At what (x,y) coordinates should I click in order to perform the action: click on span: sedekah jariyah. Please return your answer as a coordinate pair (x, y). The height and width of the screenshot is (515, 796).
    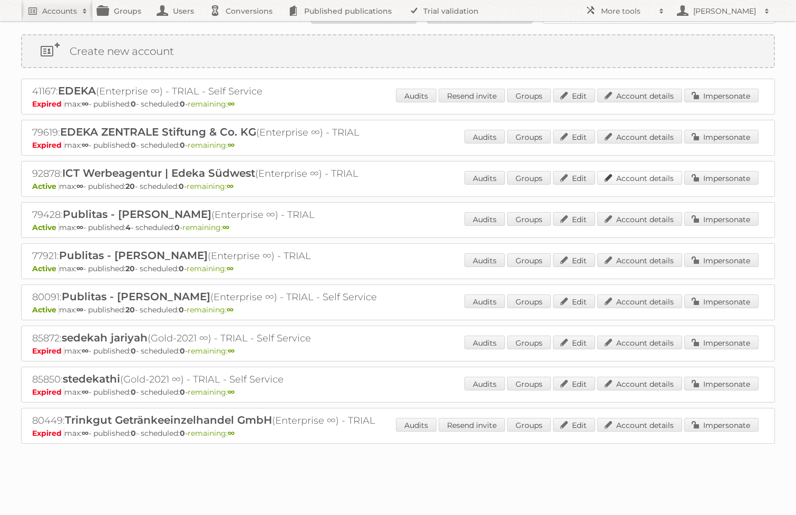
    Looking at the image, I should click on (104, 338).